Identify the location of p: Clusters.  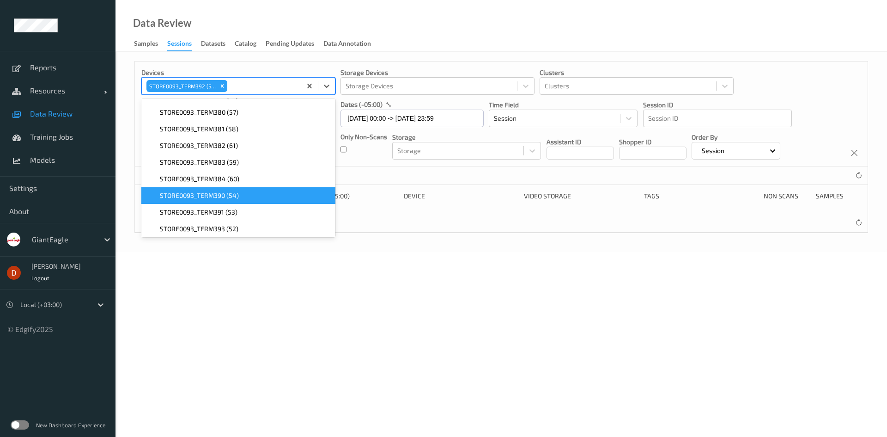
(637, 73).